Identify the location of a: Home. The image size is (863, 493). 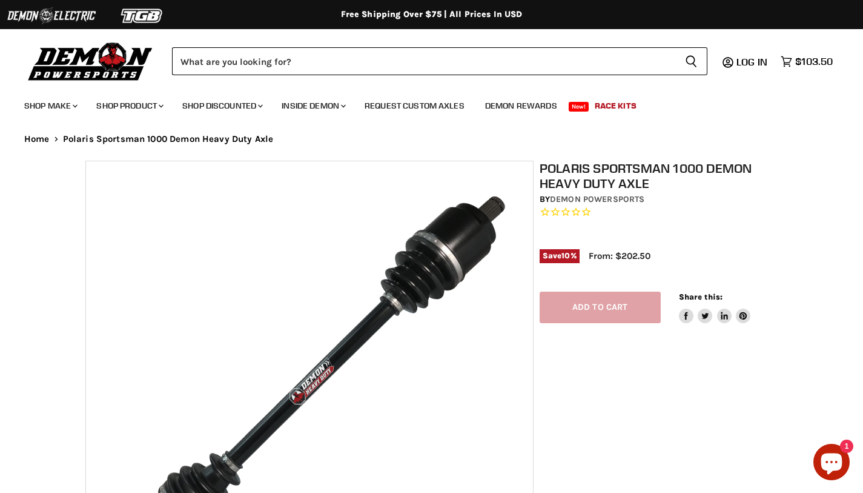
(37, 139).